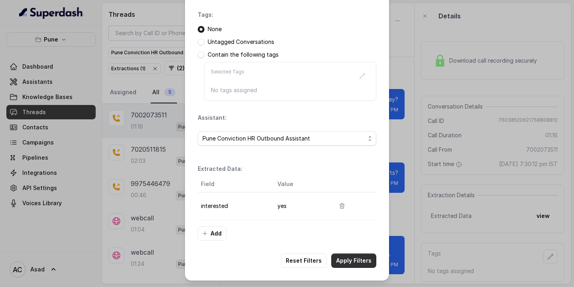  Describe the element at coordinates (300, 184) in the screenshot. I see `th: Value` at that location.